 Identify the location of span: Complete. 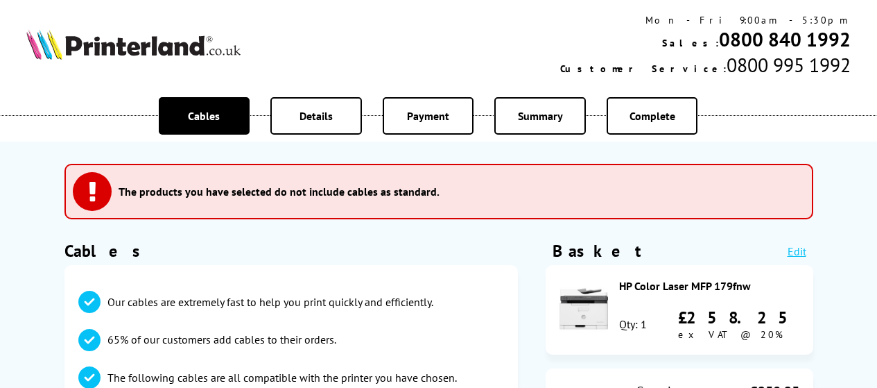
(652, 116).